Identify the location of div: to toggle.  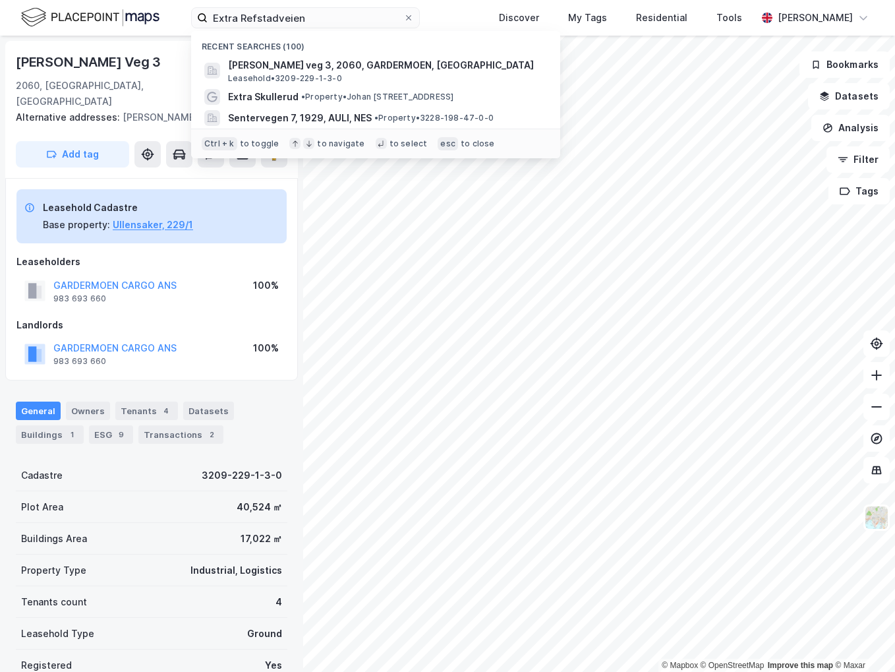
(260, 144).